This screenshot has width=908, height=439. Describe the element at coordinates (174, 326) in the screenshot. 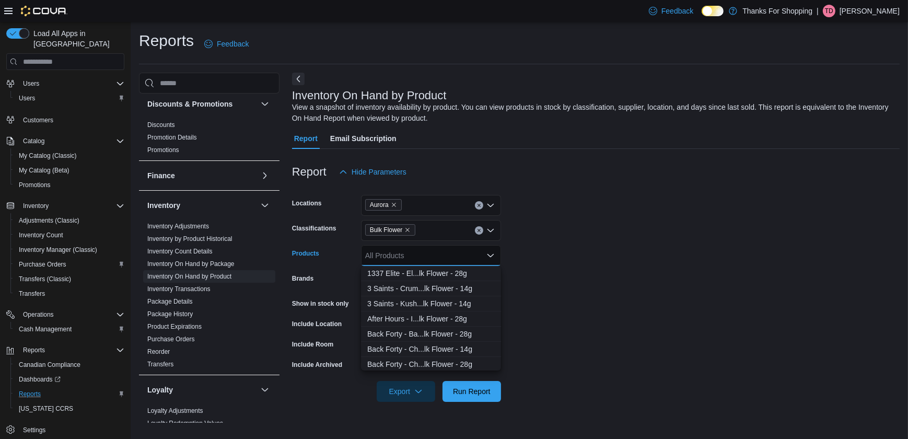

I see `span: Product Expirations` at that location.